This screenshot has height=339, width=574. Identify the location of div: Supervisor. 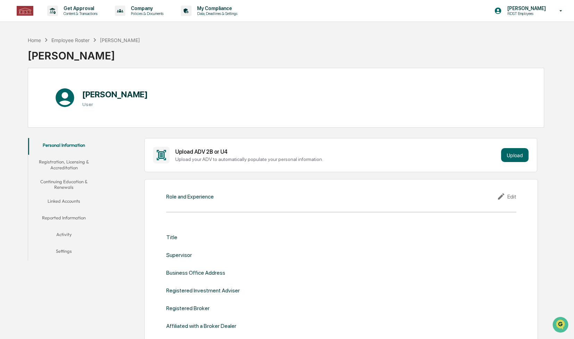
(179, 254).